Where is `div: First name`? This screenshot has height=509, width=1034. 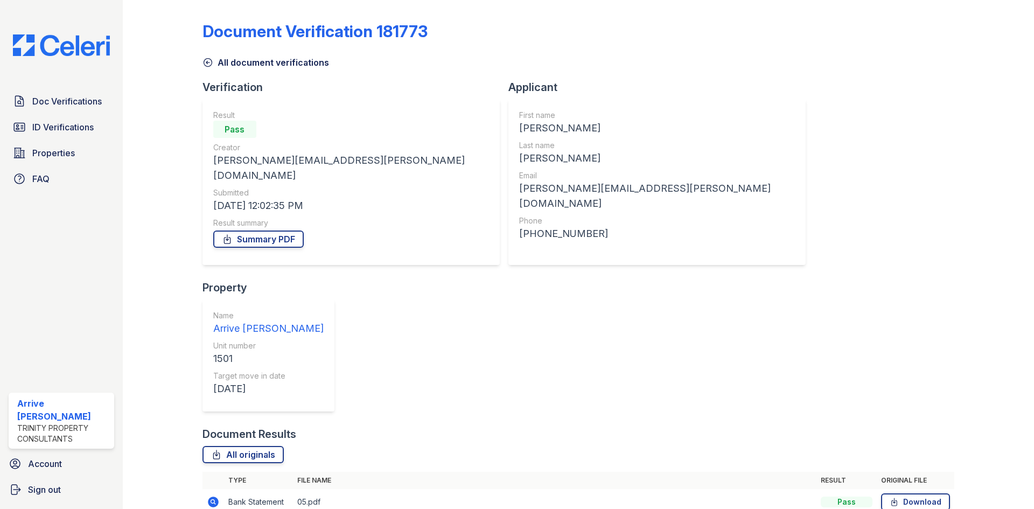
div: First name is located at coordinates (657, 115).